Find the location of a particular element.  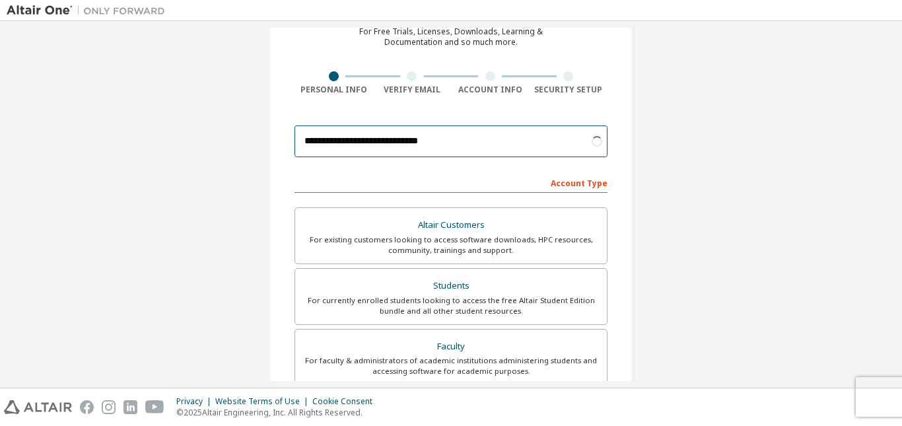

img: facebook.svg is located at coordinates (86, 407).